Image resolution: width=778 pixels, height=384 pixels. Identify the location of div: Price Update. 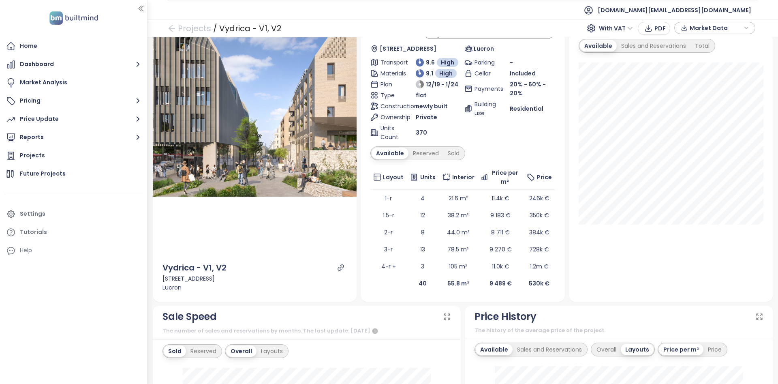
(39, 119).